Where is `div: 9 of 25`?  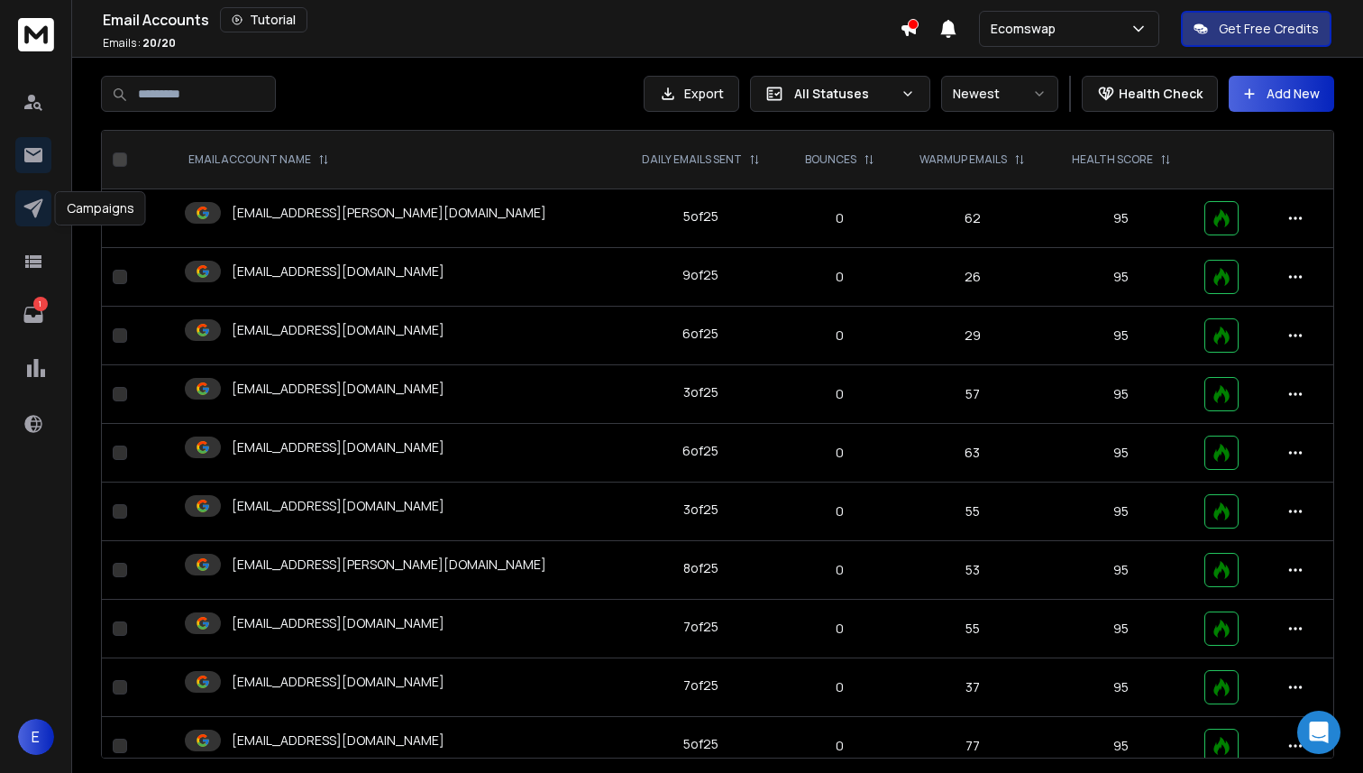
div: 9 of 25 is located at coordinates (701, 275).